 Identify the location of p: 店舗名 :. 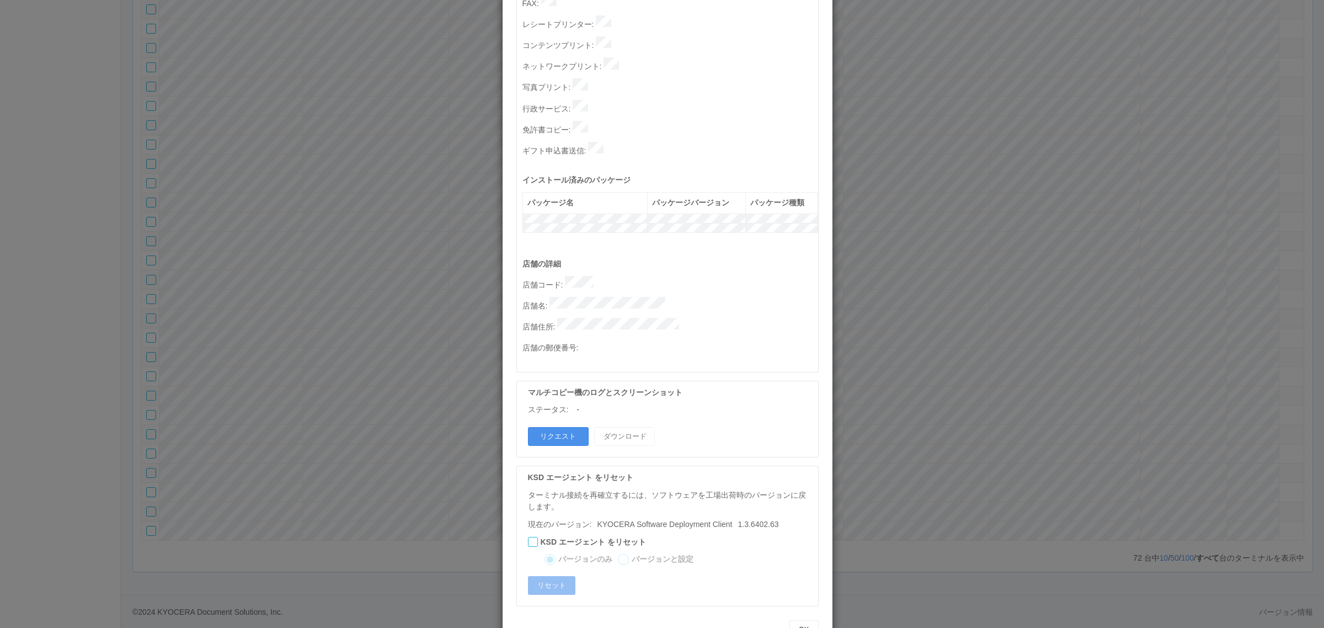
(670, 304).